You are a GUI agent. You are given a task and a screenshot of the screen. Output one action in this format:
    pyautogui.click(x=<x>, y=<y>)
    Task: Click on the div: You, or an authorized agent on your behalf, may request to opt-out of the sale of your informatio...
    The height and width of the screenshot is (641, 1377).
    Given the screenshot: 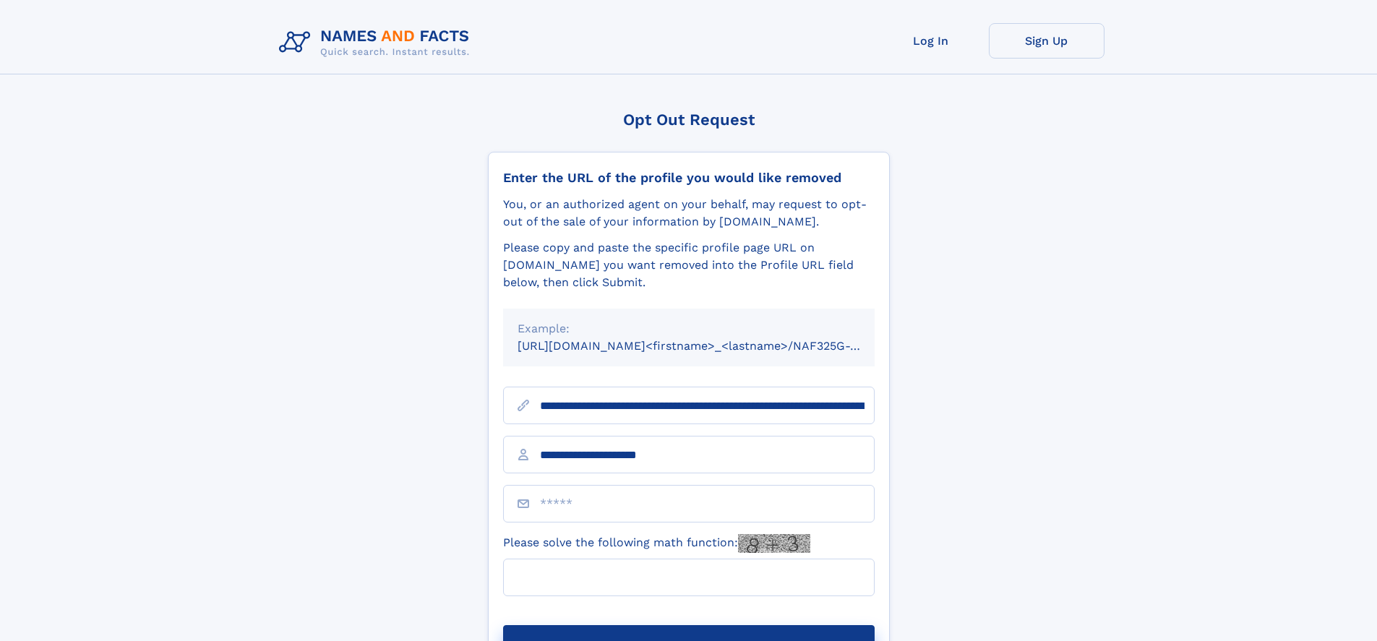 What is the action you would take?
    pyautogui.click(x=689, y=213)
    